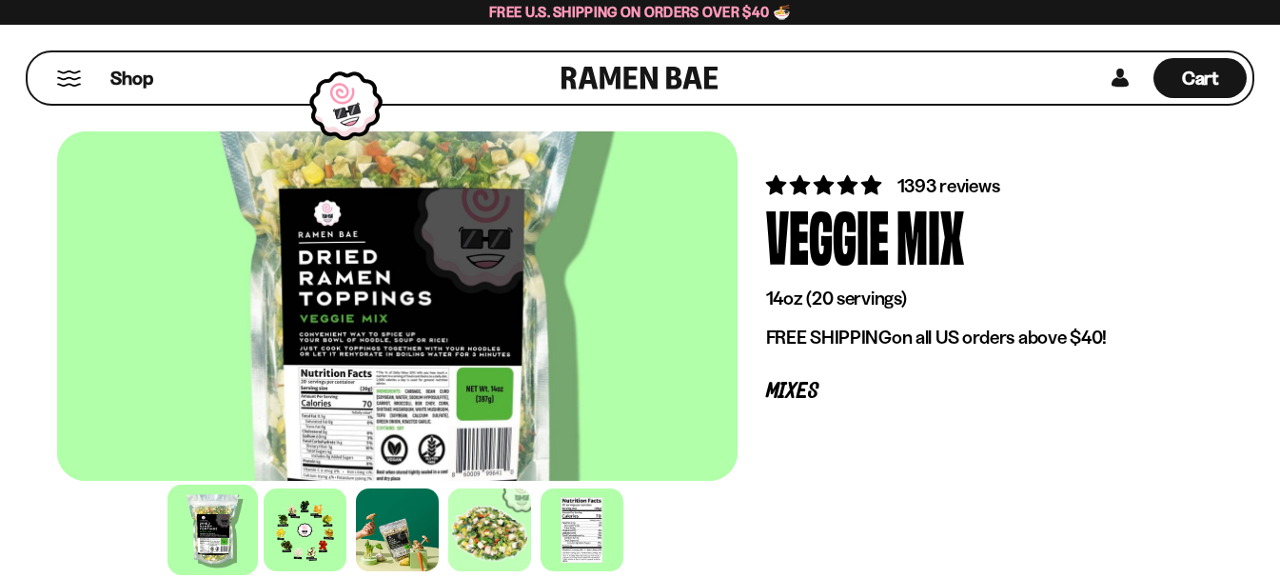  I want to click on strong: FREE SHIPPING, so click(829, 337).